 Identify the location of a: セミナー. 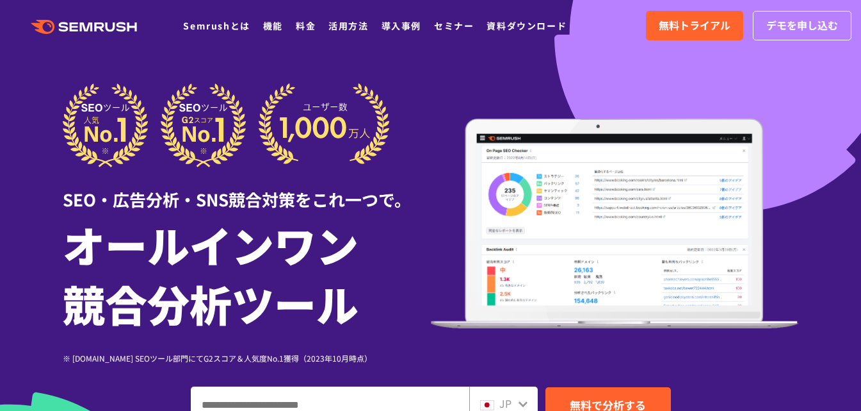
(454, 26).